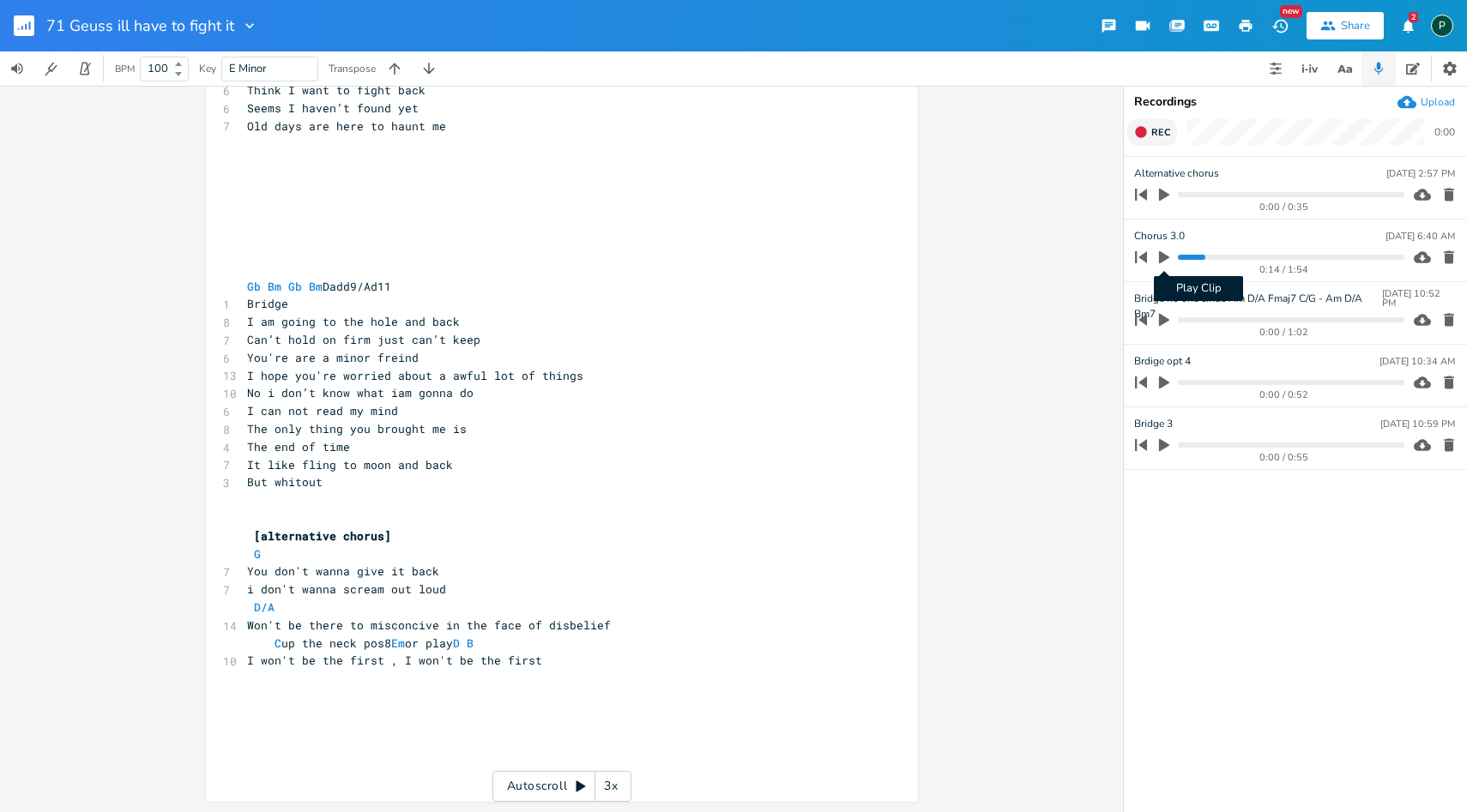 Image resolution: width=1467 pixels, height=812 pixels. Describe the element at coordinates (1291, 12) in the screenshot. I see `div: New` at that location.